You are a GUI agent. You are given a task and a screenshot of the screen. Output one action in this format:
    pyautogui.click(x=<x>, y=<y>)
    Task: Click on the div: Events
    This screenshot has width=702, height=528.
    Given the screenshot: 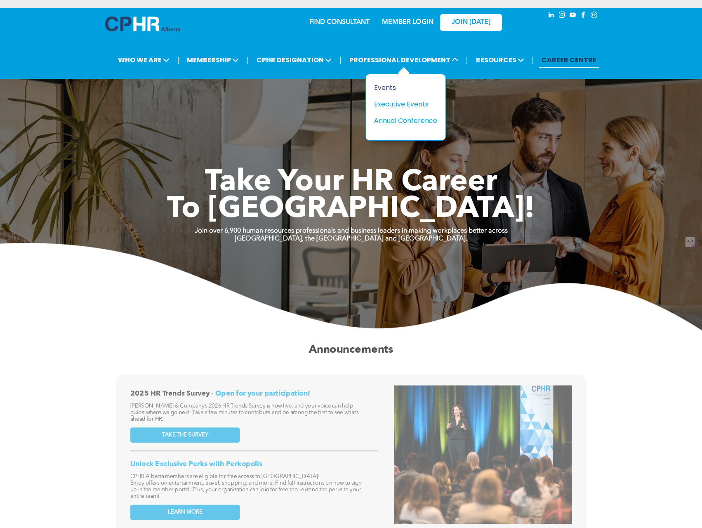 What is the action you would take?
    pyautogui.click(x=403, y=87)
    